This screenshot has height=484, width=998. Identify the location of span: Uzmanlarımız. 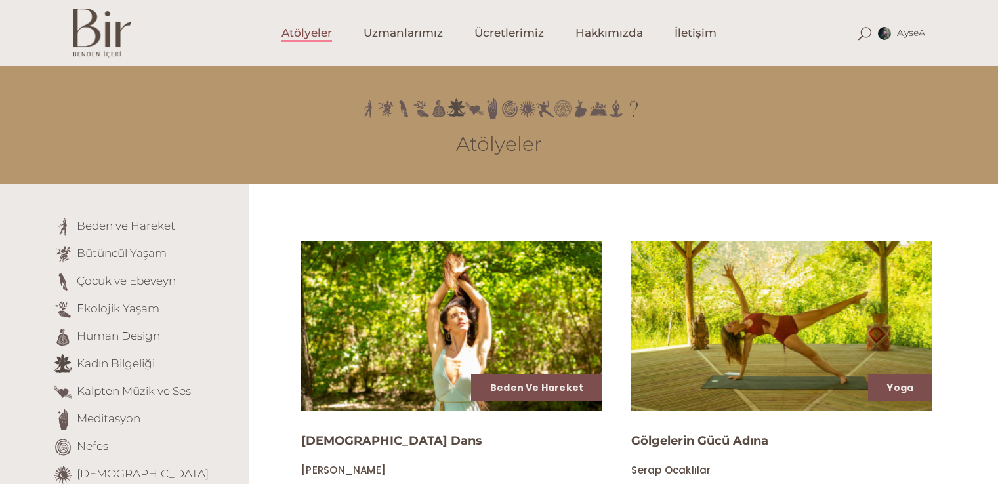
(403, 33).